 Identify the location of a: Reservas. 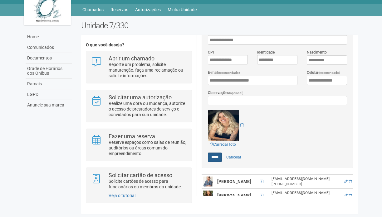
(119, 10).